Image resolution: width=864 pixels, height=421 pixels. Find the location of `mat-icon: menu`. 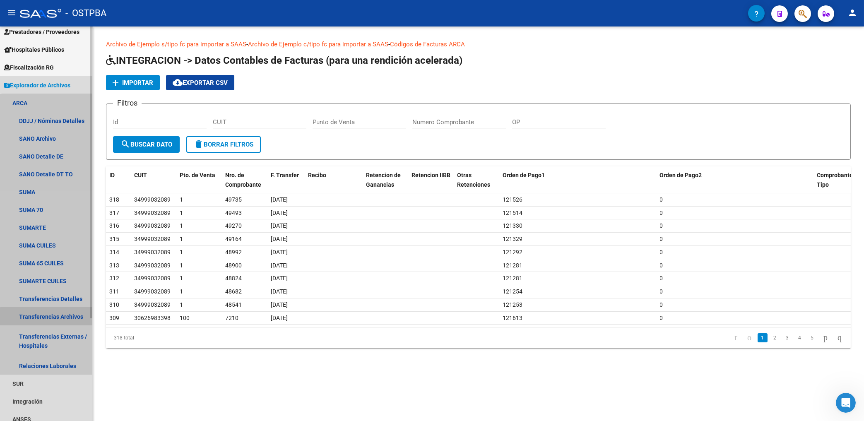

mat-icon: menu is located at coordinates (12, 13).